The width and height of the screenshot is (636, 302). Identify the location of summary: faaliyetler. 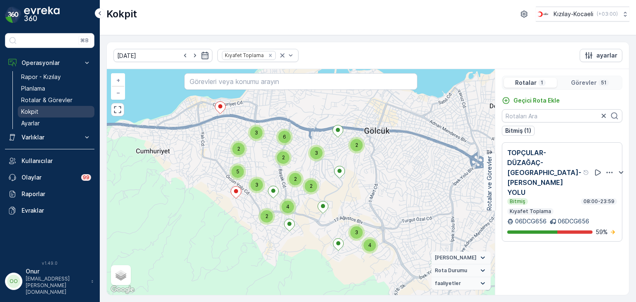
(461, 284).